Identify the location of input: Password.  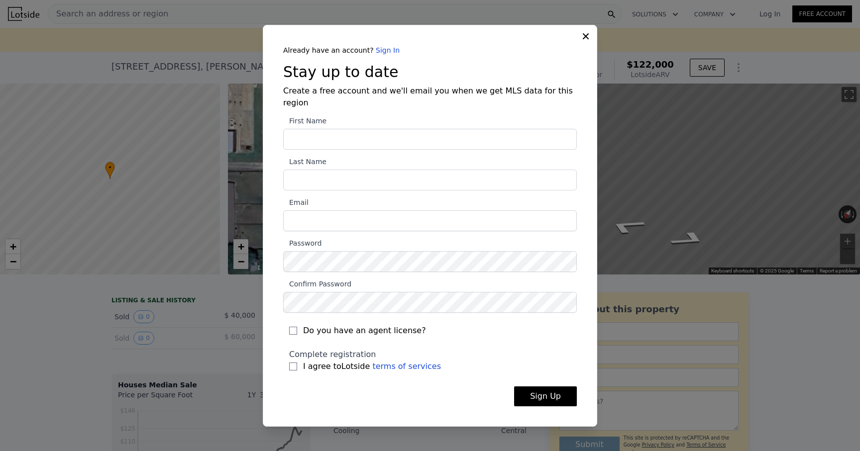
(430, 262).